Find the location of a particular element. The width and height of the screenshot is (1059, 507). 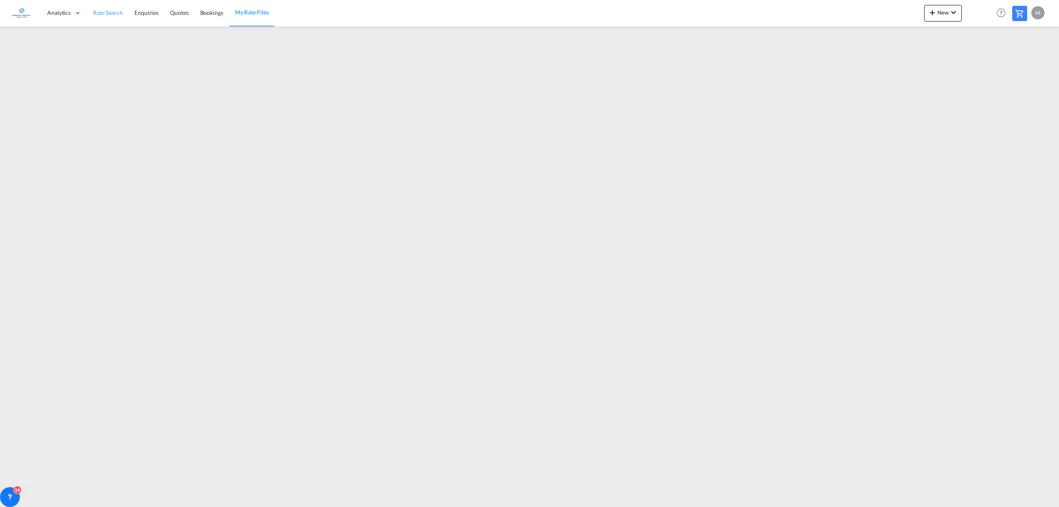

img: e1326340b7c511ef854e8d6a806141ad.jpg is located at coordinates (22, 13).